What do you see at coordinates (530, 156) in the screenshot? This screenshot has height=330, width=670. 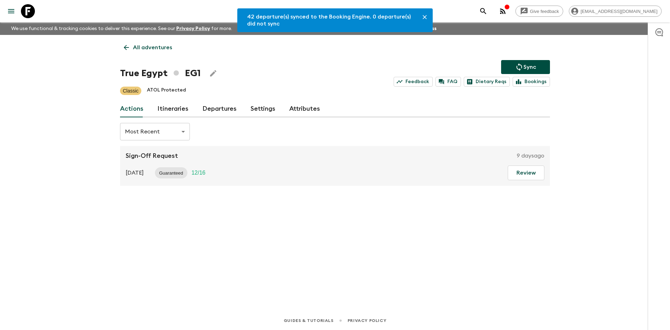 I see `p: 9 days ago` at bounding box center [530, 156].